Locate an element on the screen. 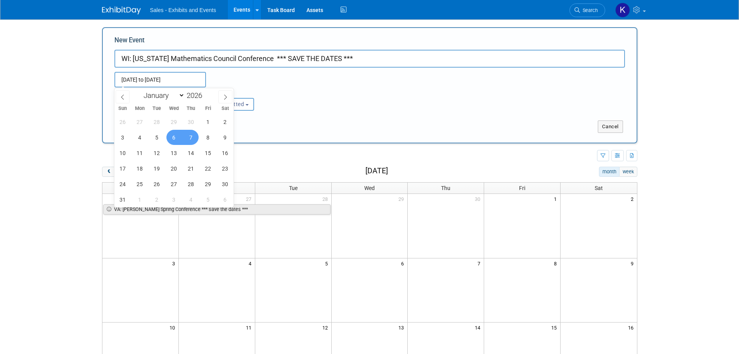 The image size is (739, 354). span: May 24, 2026 is located at coordinates (123, 184).